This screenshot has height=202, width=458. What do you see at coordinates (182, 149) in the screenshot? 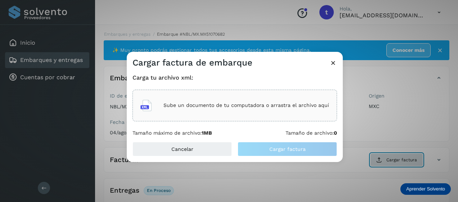
I see `span: Cancelar` at bounding box center [182, 149].